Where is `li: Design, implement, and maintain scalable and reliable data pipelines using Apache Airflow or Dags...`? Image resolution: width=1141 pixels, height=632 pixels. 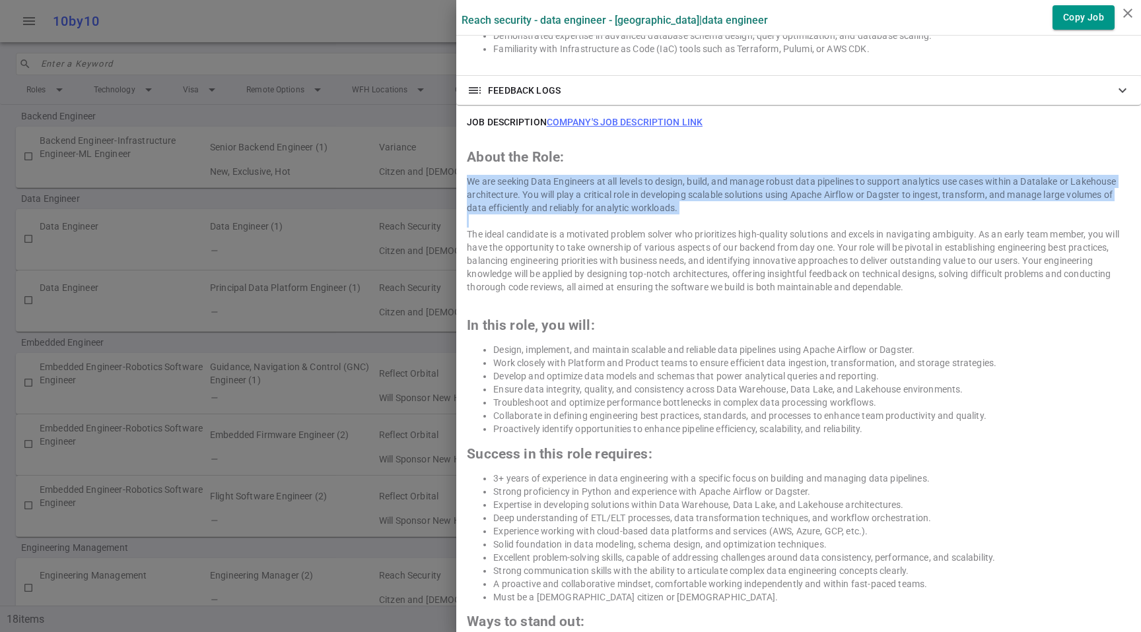 li: Design, implement, and maintain scalable and reliable data pipelines using Apache Airflow or Dags... is located at coordinates (811, 350).